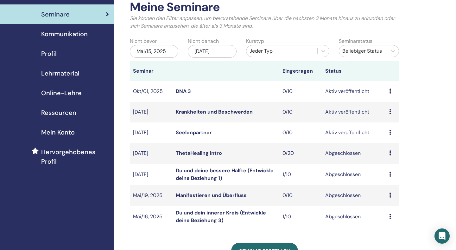  I want to click on th: Status, so click(354, 71).